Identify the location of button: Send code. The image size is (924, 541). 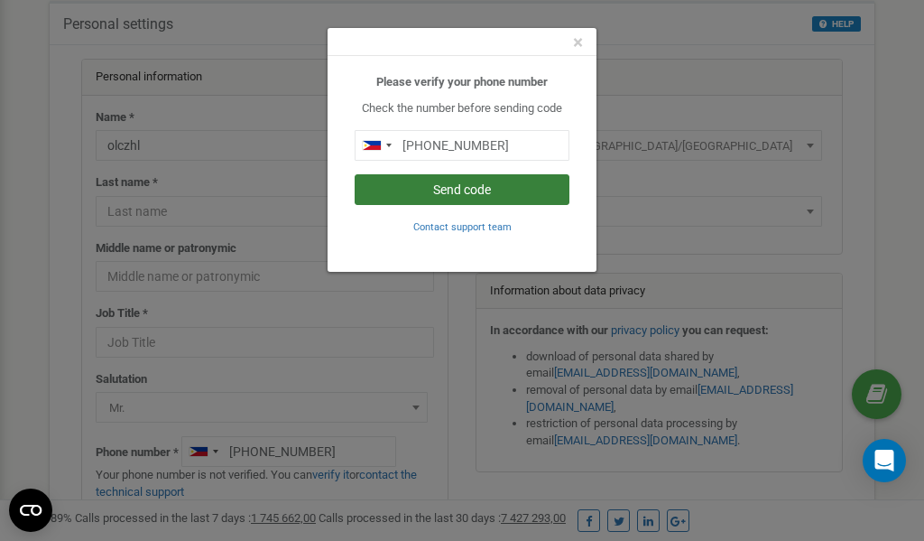
(462, 190).